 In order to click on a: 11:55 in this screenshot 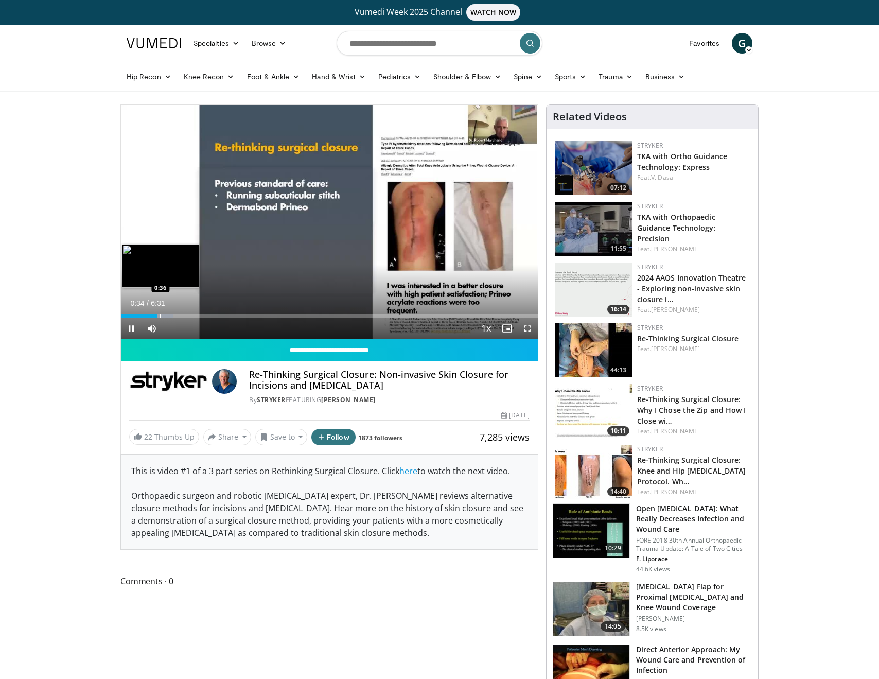, I will do `click(593, 228)`.